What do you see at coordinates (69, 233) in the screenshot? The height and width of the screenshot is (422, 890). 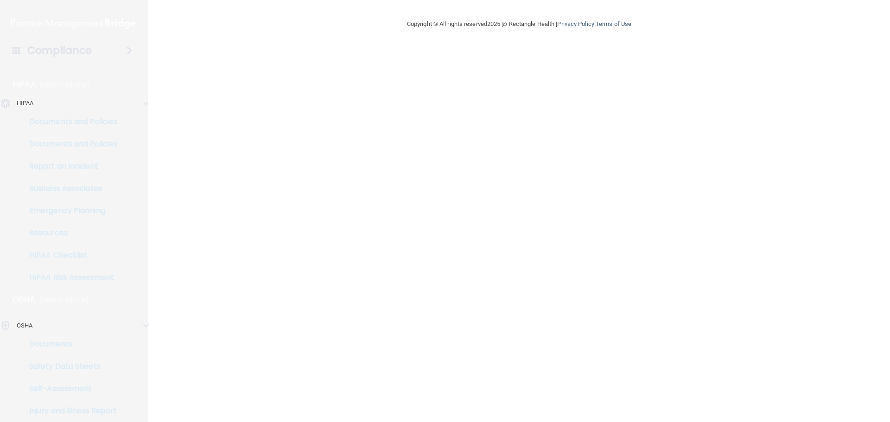 I see `p: Resources` at bounding box center [69, 233].